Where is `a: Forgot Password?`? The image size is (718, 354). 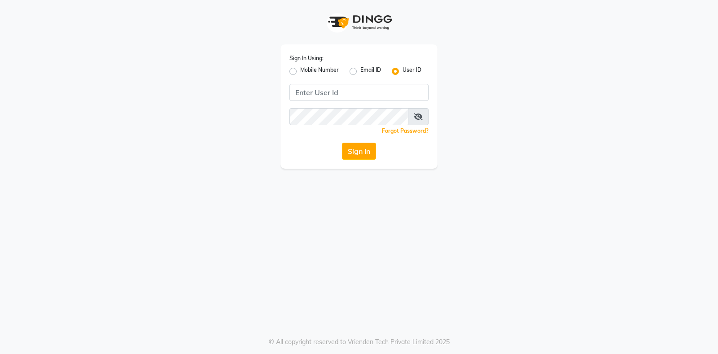
a: Forgot Password? is located at coordinates (405, 131).